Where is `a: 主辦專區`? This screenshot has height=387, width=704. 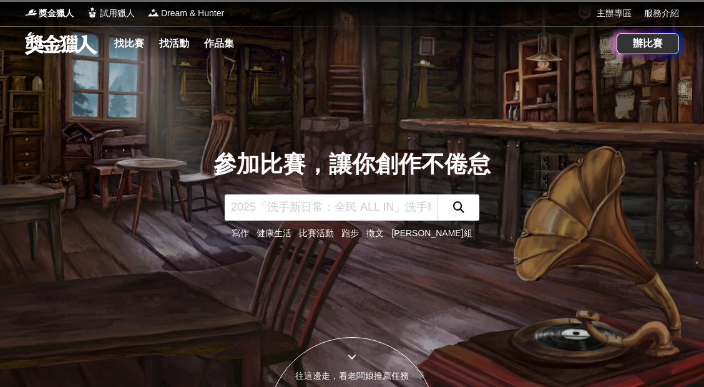 a: 主辦專區 is located at coordinates (614, 13).